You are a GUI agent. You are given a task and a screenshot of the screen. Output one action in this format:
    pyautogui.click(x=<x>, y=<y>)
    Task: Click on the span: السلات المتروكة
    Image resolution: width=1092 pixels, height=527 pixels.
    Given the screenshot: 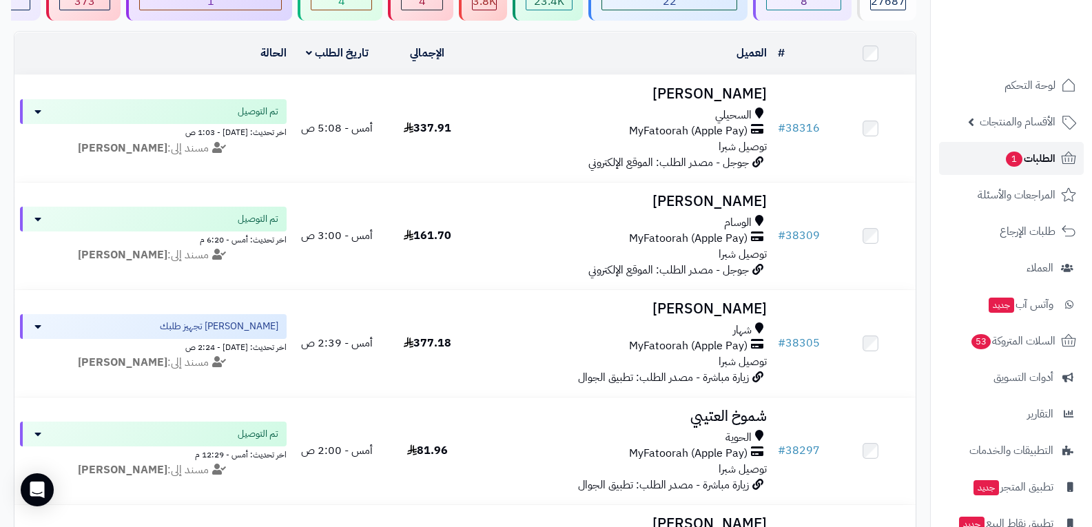 What is the action you would take?
    pyautogui.click(x=1013, y=341)
    